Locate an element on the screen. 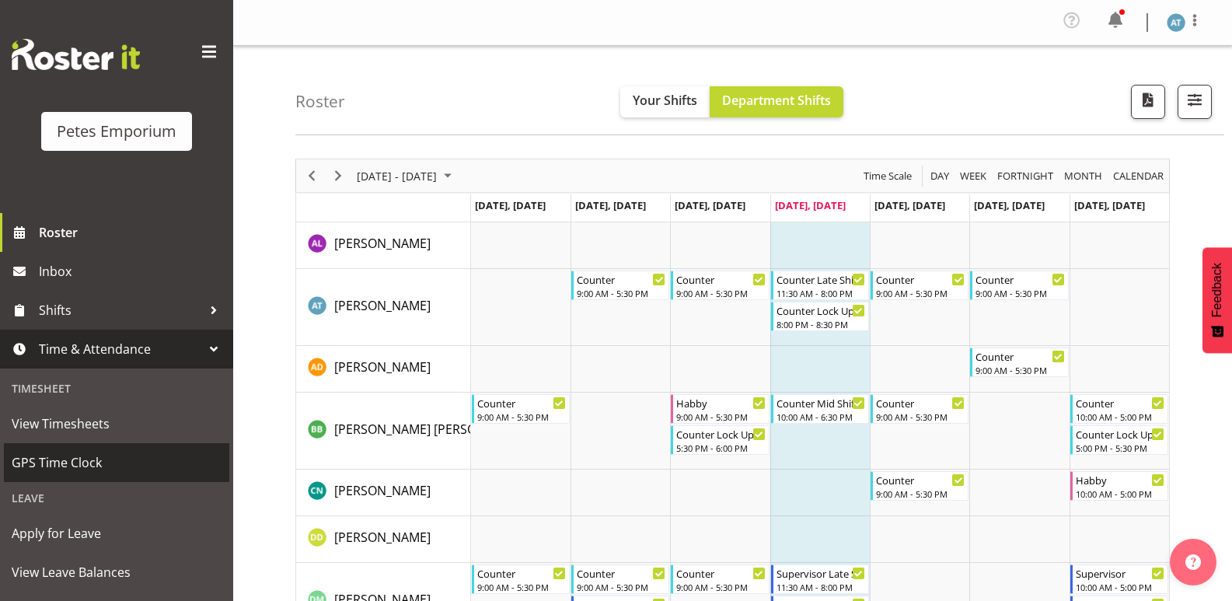 Image resolution: width=1232 pixels, height=601 pixels. span: Apply for Leave is located at coordinates (117, 533).